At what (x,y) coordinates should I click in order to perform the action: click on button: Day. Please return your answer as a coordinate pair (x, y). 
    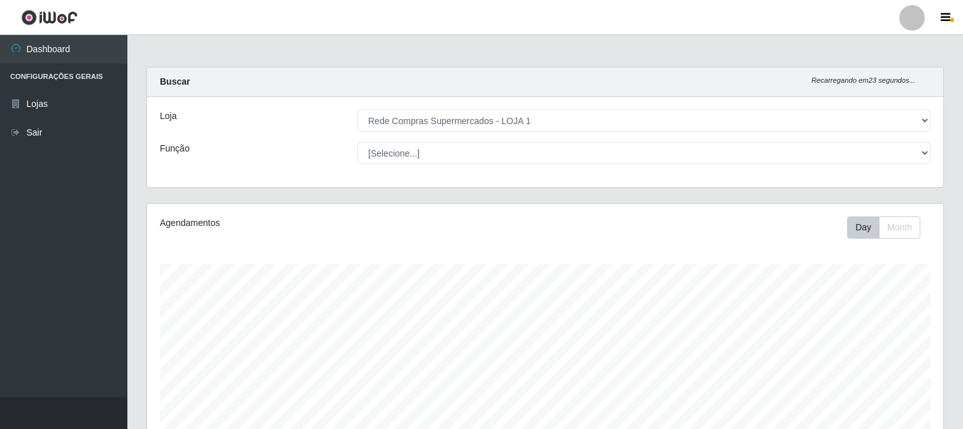
    Looking at the image, I should click on (863, 227).